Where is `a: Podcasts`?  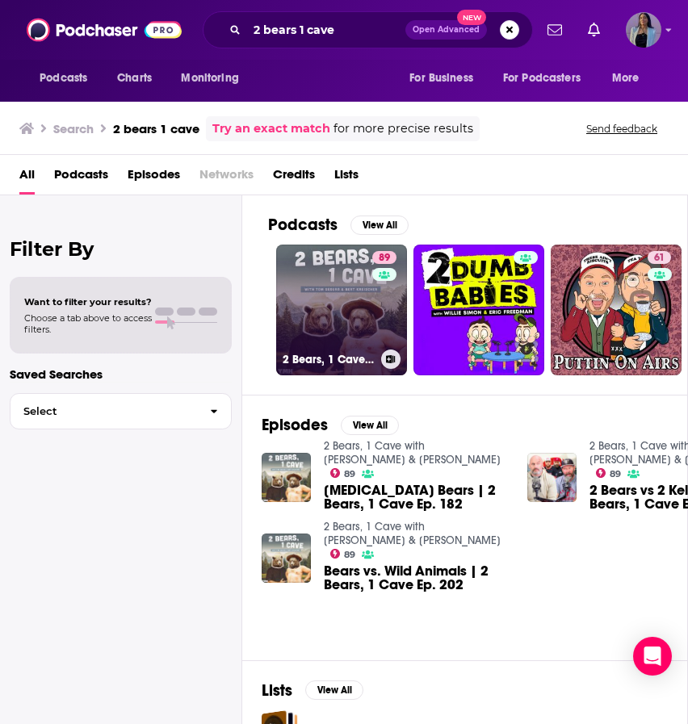 a: Podcasts is located at coordinates (81, 178).